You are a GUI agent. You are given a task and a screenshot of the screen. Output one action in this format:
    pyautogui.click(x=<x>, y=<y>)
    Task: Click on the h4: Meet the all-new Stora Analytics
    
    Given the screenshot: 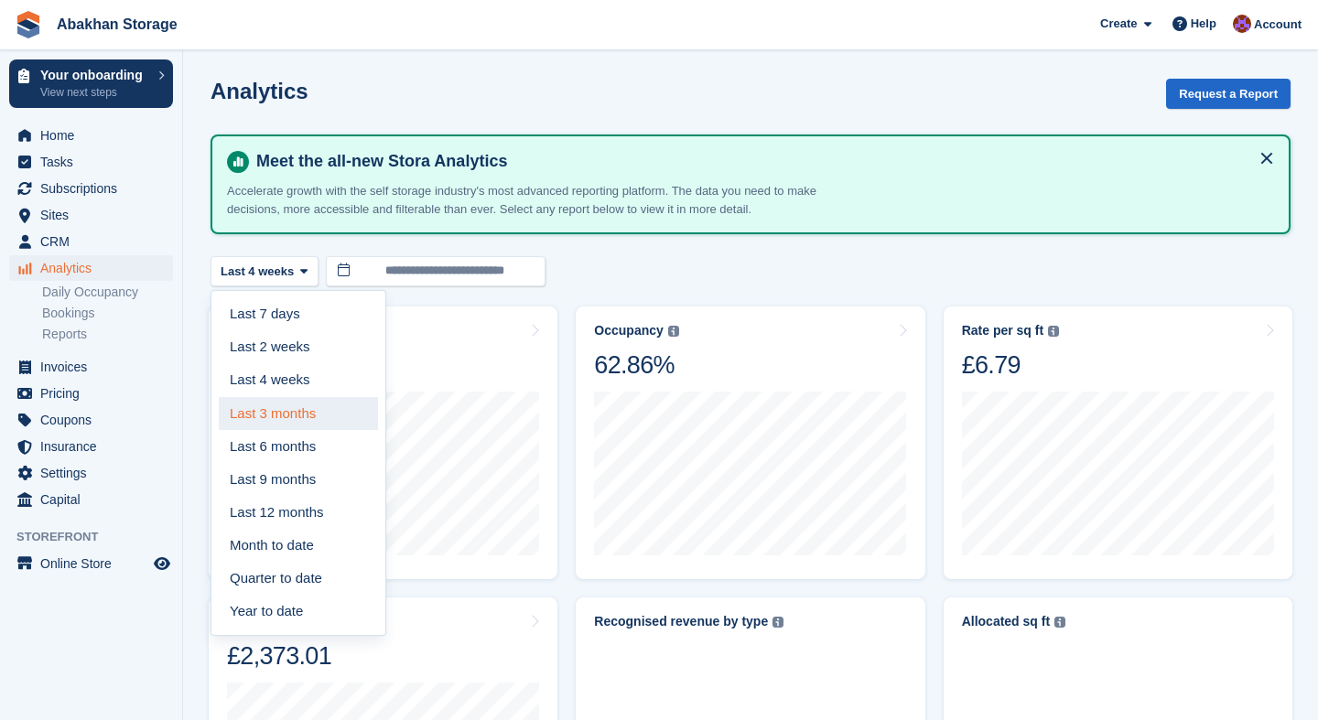 What is the action you would take?
    pyautogui.click(x=761, y=161)
    